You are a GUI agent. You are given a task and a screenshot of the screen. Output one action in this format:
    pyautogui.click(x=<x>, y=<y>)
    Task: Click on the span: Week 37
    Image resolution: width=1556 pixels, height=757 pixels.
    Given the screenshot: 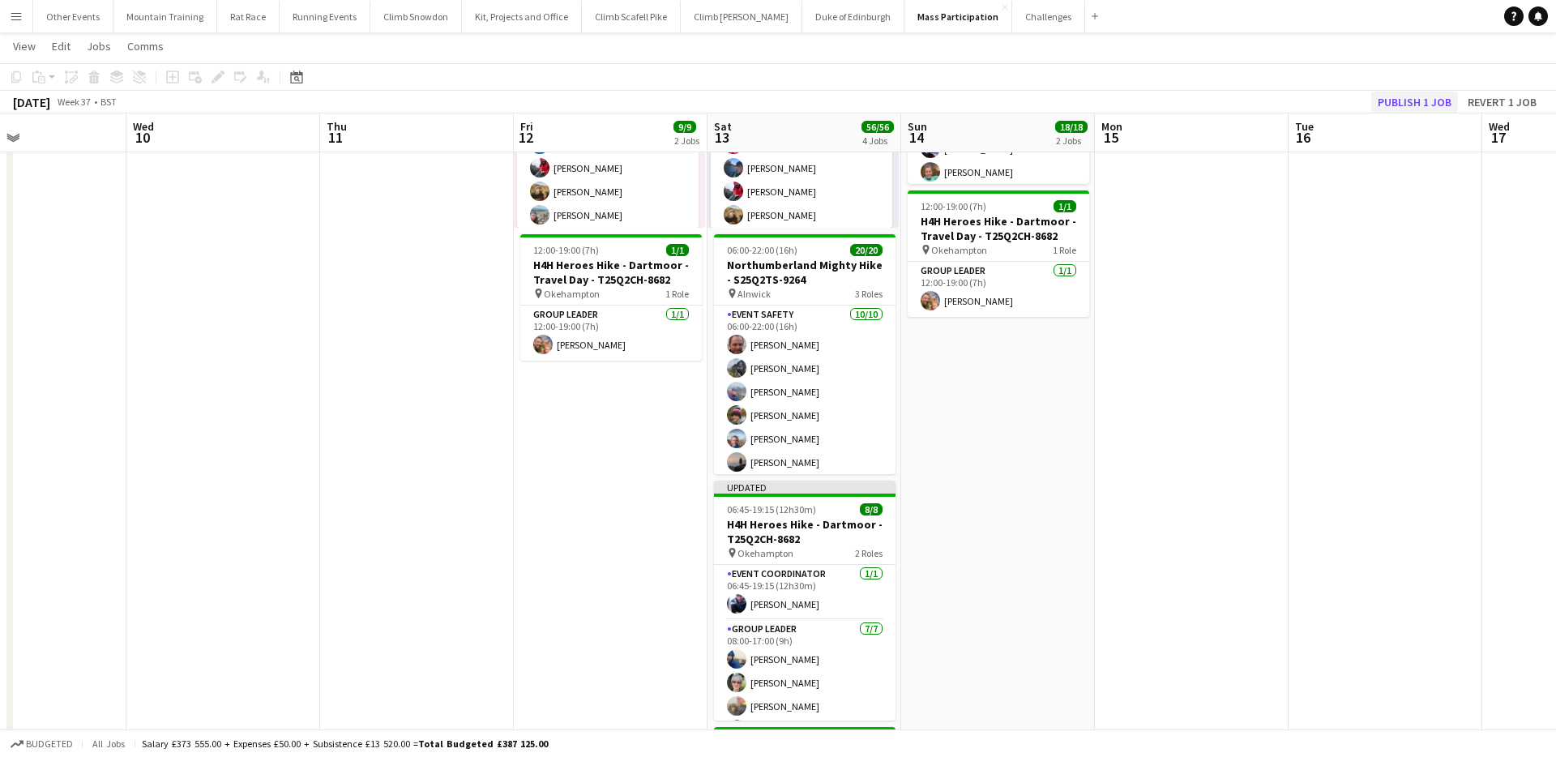 What is the action you would take?
    pyautogui.click(x=74, y=101)
    